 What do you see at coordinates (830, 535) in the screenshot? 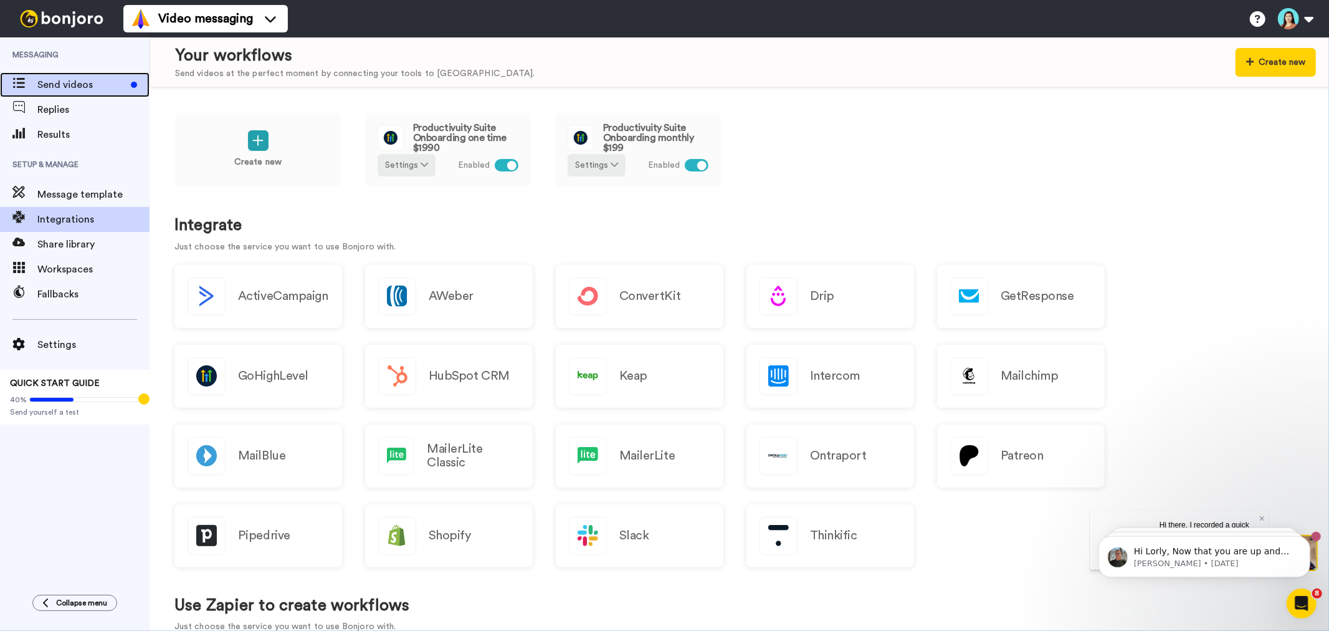
I see `a: Thinkific` at bounding box center [830, 535].